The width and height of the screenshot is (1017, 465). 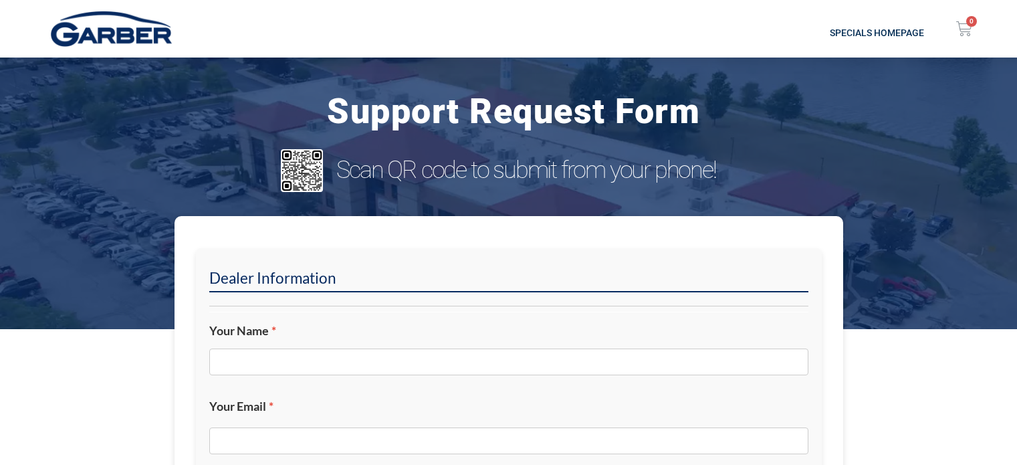 I want to click on h2: Dealer Information, so click(x=509, y=280).